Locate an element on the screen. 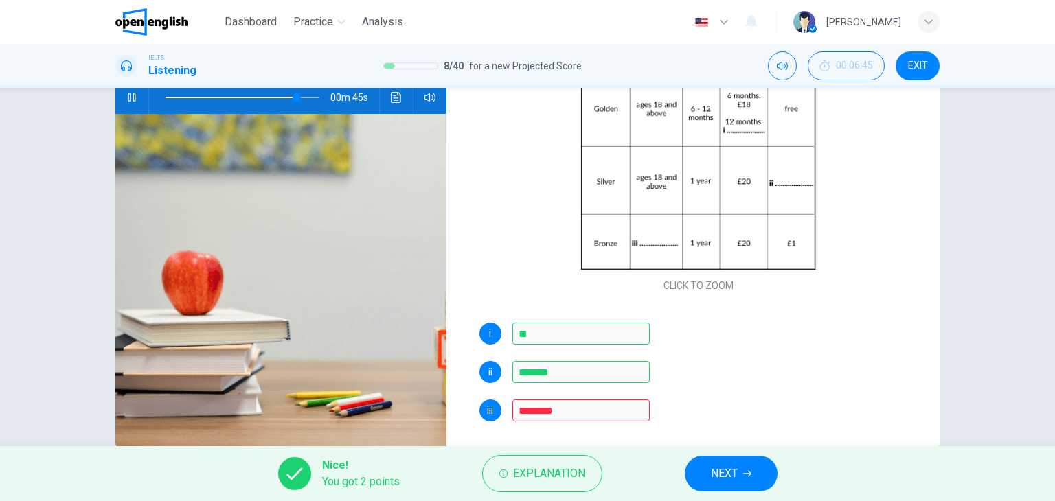 The height and width of the screenshot is (501, 1055). button: Explanation is located at coordinates (542, 474).